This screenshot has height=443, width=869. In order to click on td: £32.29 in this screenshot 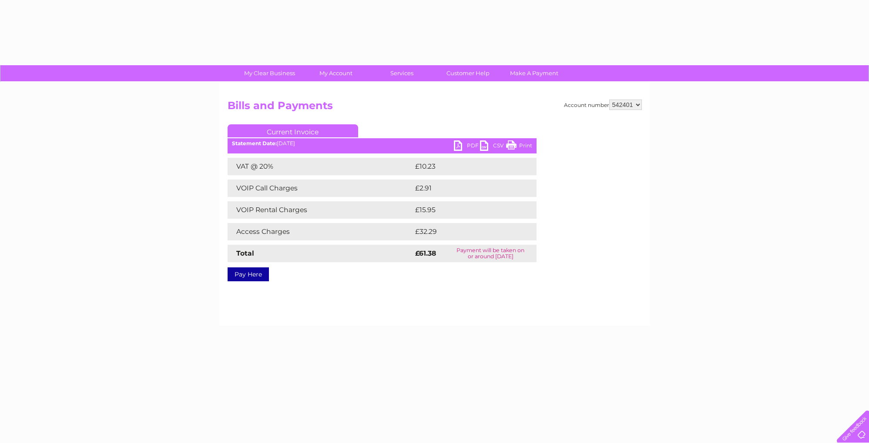, I will do `click(466, 232)`.